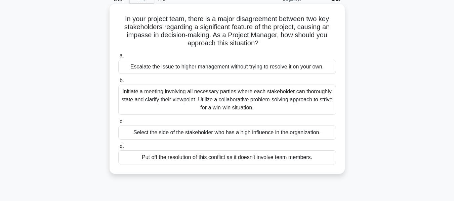 The image size is (454, 201). What do you see at coordinates (227, 67) in the screenshot?
I see `div: Escalate the issue to higher management without trying to resolve it on your own.` at bounding box center [227, 67].